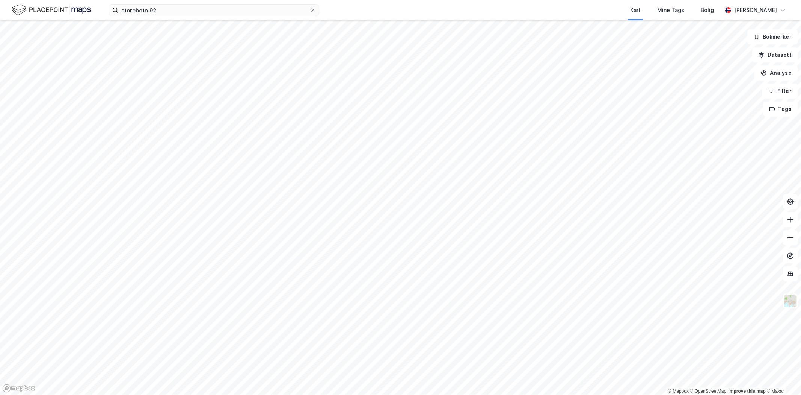  What do you see at coordinates (776, 55) in the screenshot?
I see `button: Datasett` at bounding box center [776, 55].